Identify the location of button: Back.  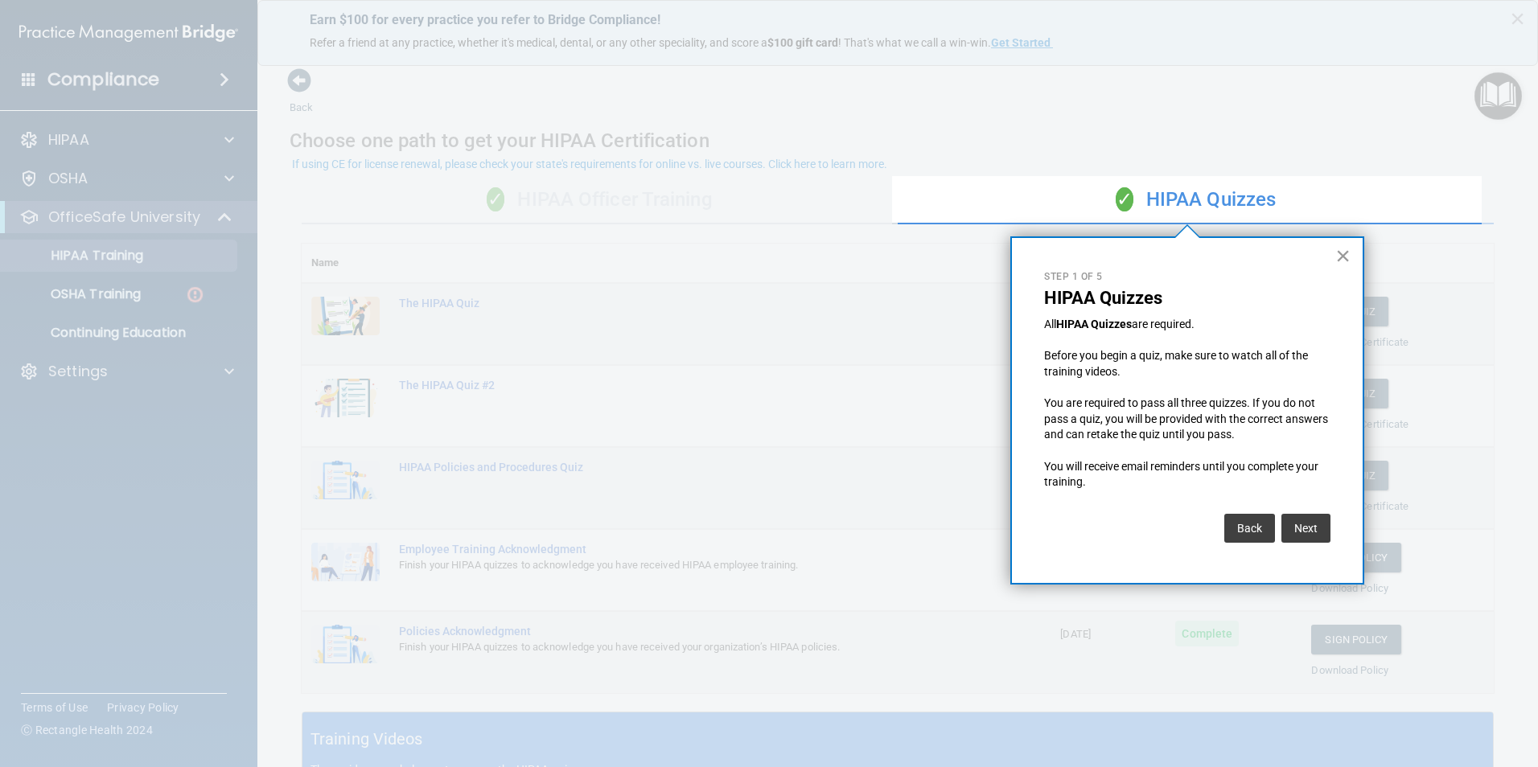
(1249, 528).